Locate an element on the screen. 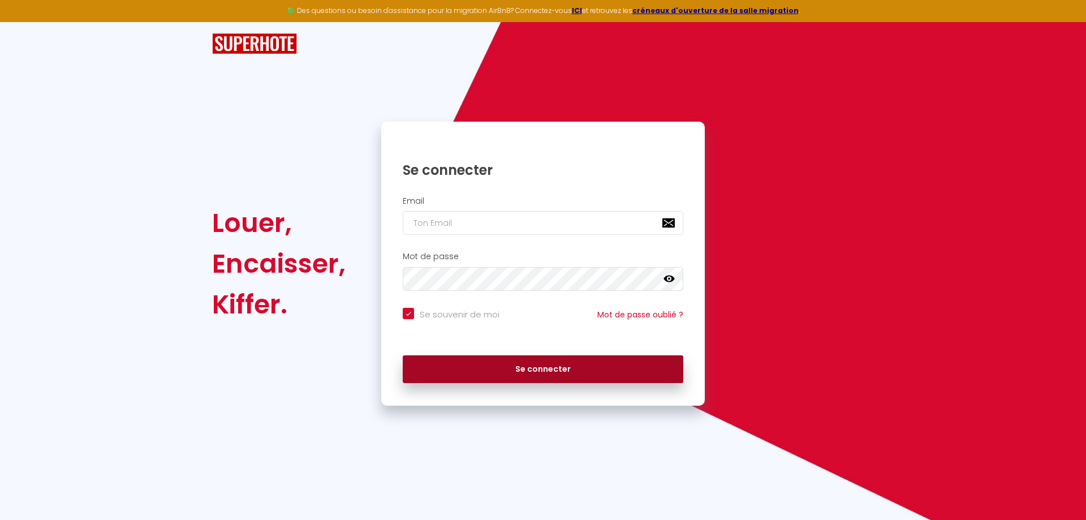  div: Encaisser, is located at coordinates (279, 264).